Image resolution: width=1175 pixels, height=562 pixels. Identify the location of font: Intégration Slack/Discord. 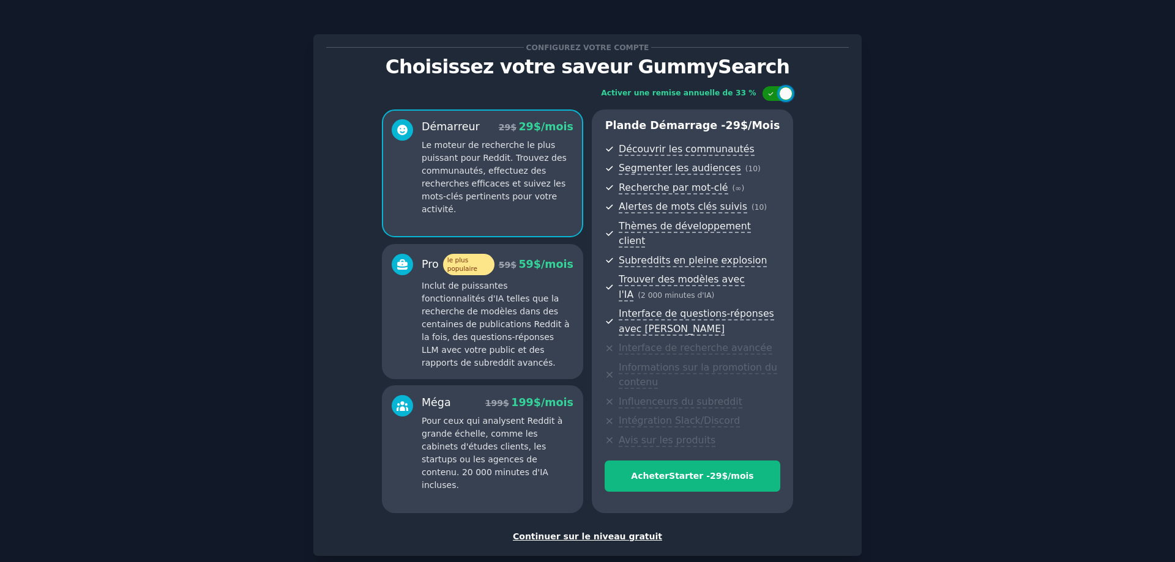
(679, 420).